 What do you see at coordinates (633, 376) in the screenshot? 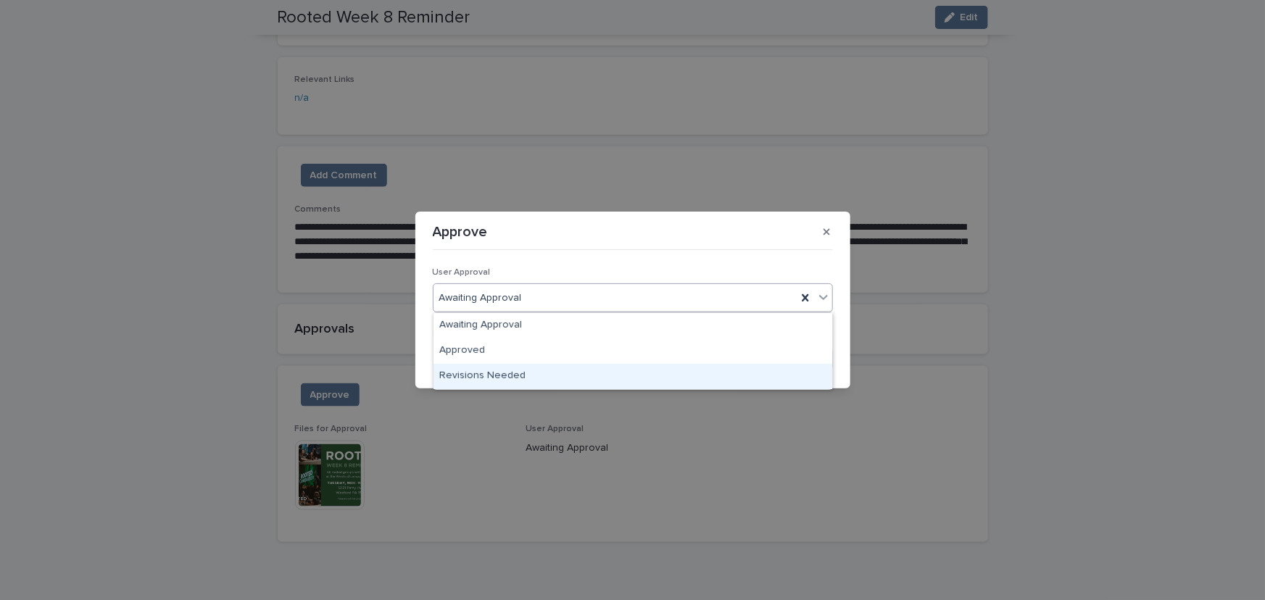
I see `div: Revisions Needed` at bounding box center [633, 376].